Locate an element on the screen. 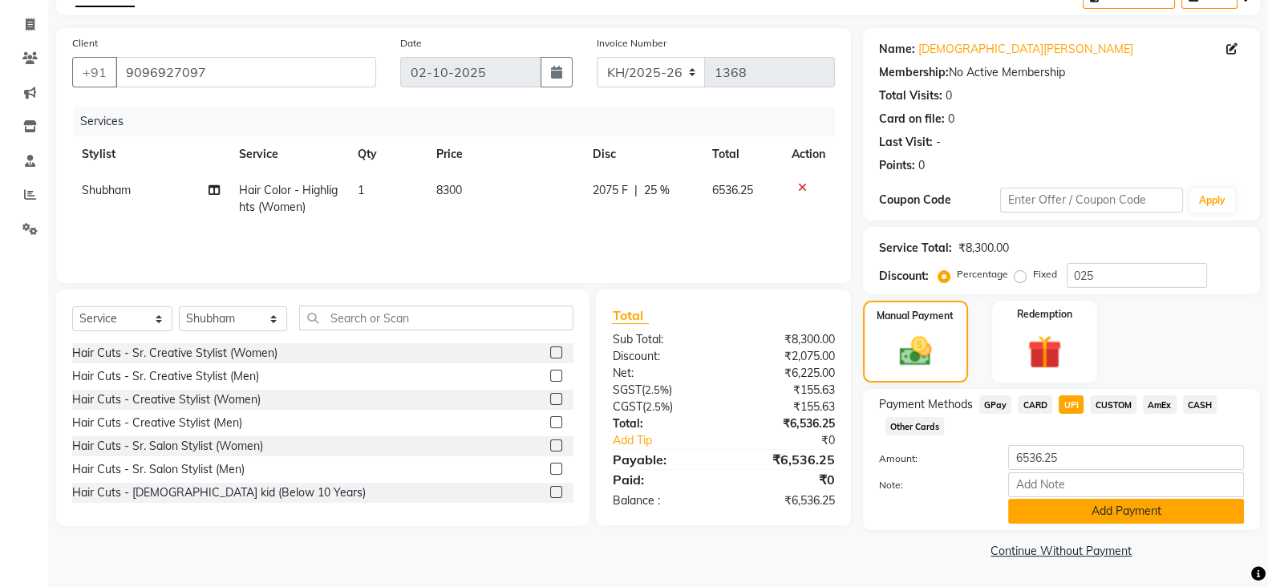  a: Add Tip is located at coordinates (671, 440).